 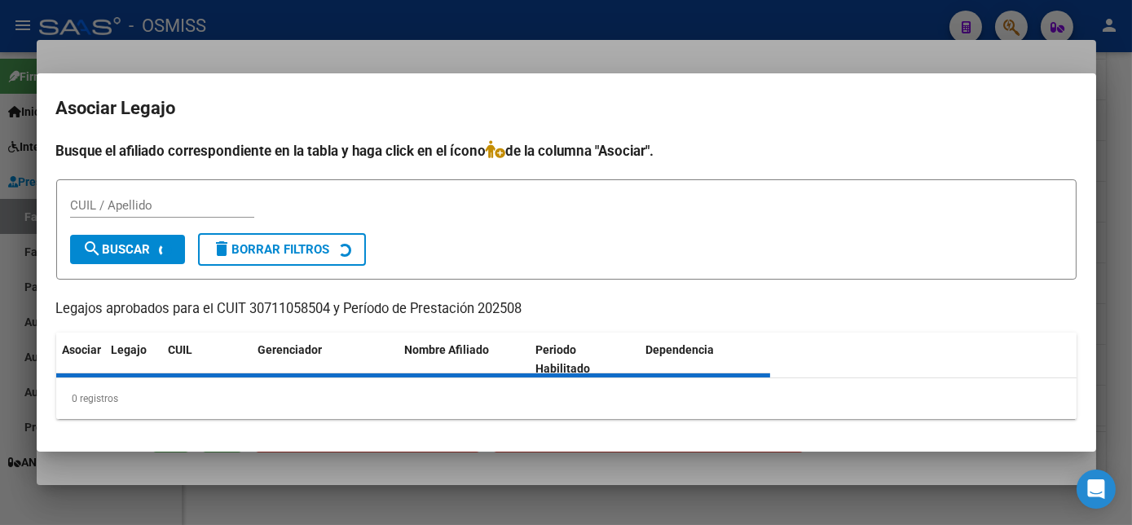 I want to click on datatable-header-cell: Legajo, so click(x=134, y=359).